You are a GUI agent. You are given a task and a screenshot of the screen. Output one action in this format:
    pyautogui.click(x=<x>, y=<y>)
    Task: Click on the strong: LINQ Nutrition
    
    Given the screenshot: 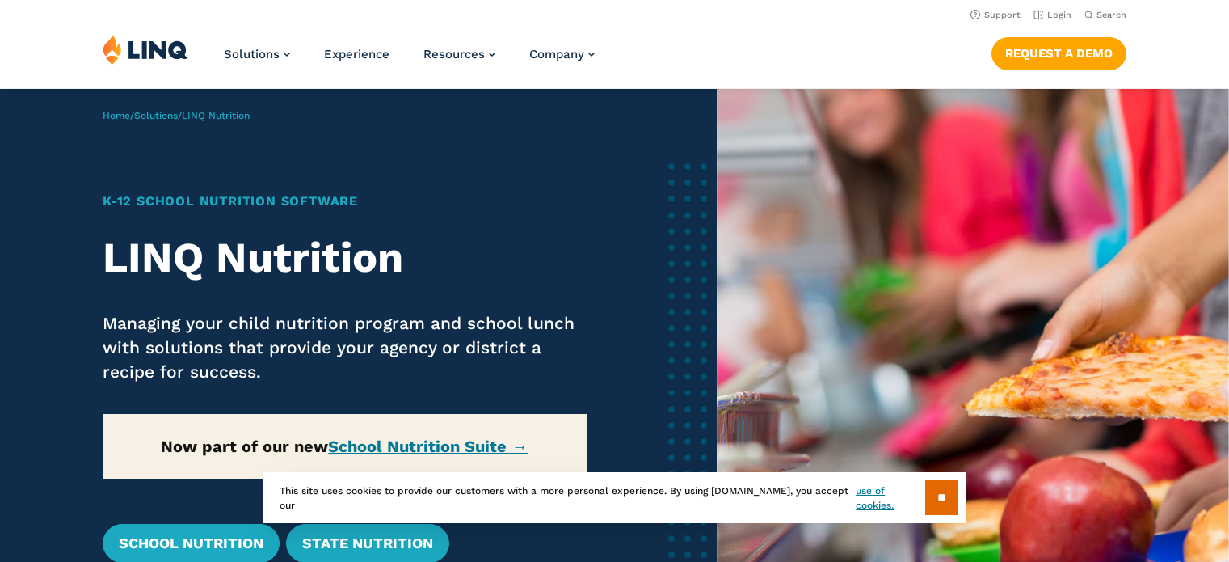 What is the action you would take?
    pyautogui.click(x=253, y=257)
    